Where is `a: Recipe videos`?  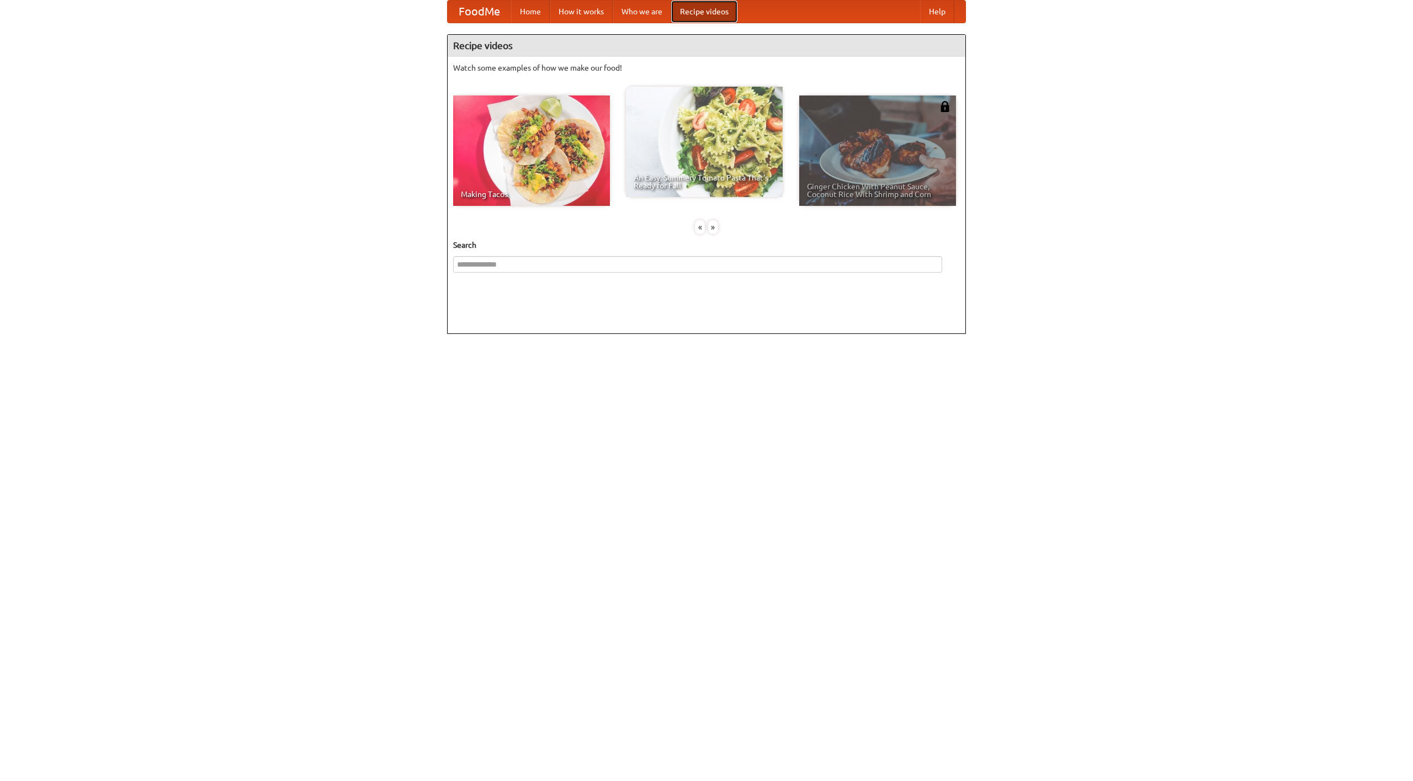 a: Recipe videos is located at coordinates (705, 12).